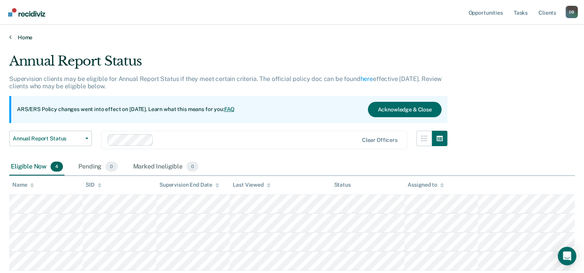  Describe the element at coordinates (166, 167) in the screenshot. I see `div: Marked Ineligible0` at that location.